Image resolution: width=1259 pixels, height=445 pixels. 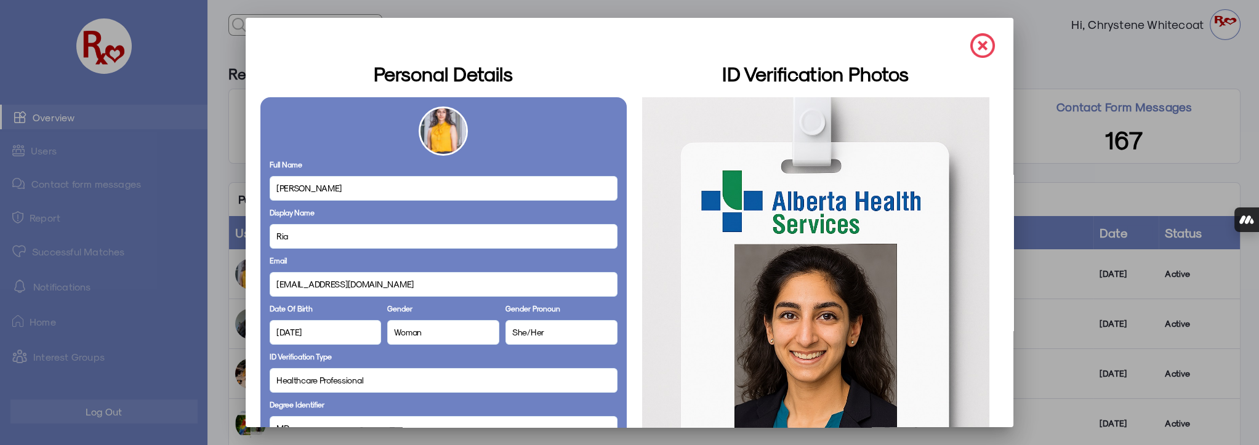 What do you see at coordinates (278, 260) in the screenshot?
I see `label: Email` at bounding box center [278, 260].